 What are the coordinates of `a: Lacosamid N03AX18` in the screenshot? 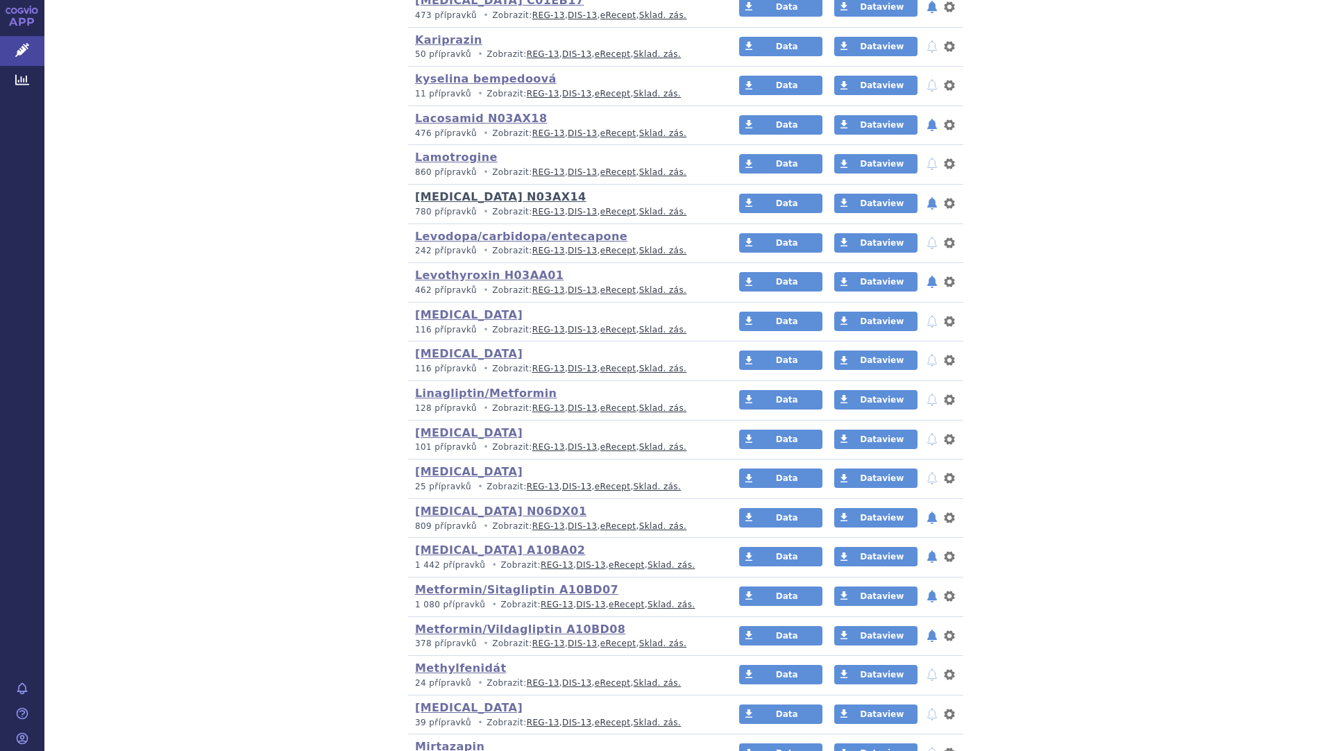 It's located at (481, 118).